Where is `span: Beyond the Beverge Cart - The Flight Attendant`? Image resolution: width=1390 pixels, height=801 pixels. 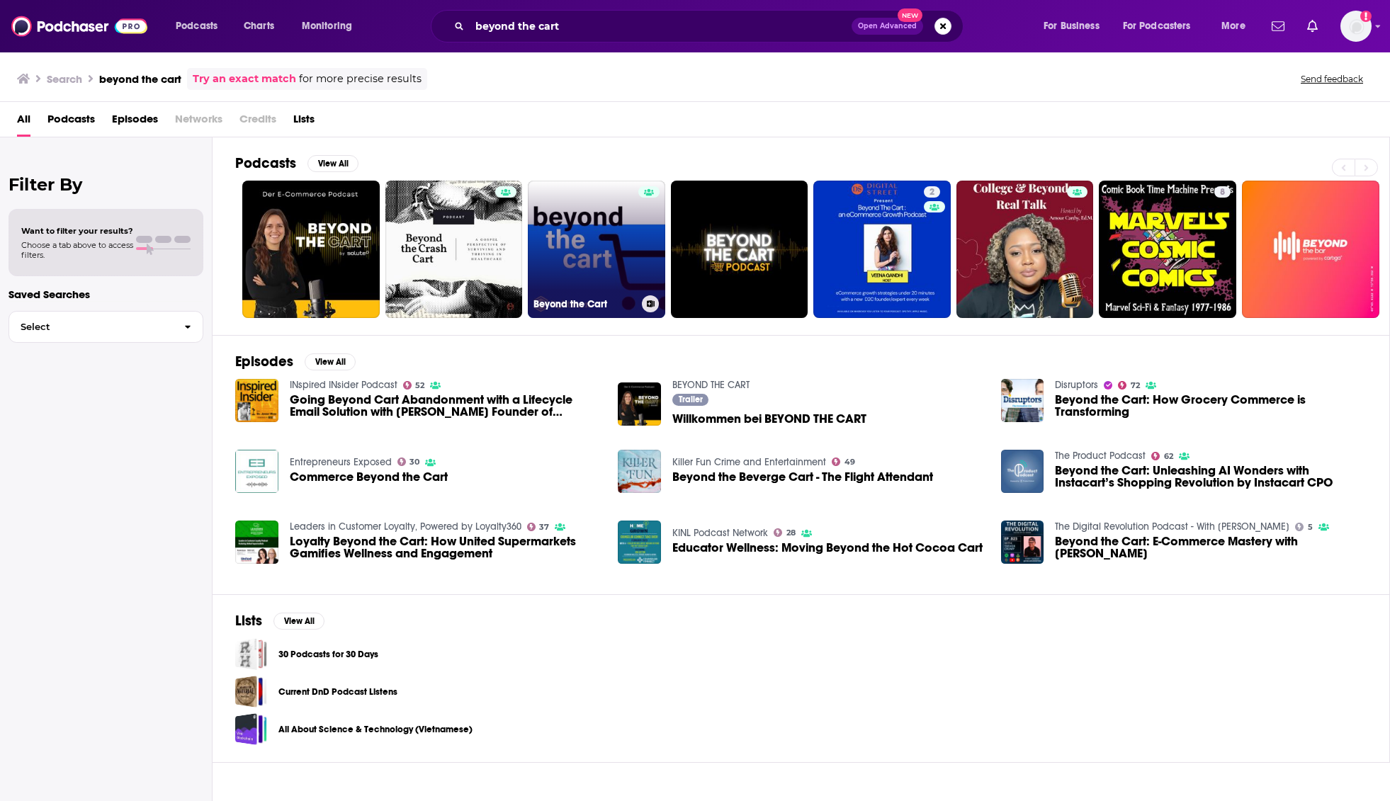
span: Beyond the Beverge Cart - The Flight Attendant is located at coordinates (803, 477).